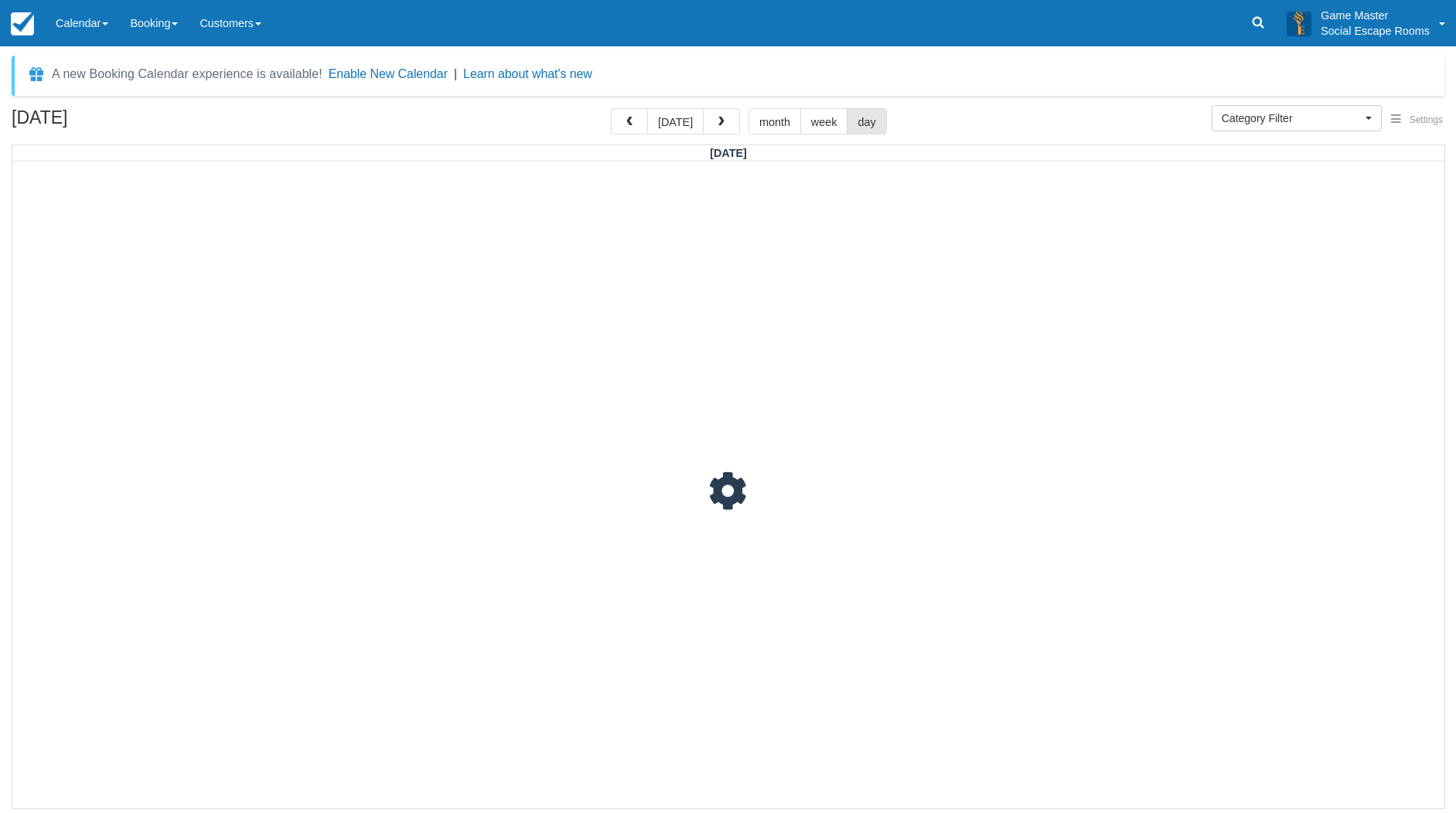 Image resolution: width=1456 pixels, height=813 pixels. Describe the element at coordinates (1375, 16) in the screenshot. I see `p: Game Master` at that location.